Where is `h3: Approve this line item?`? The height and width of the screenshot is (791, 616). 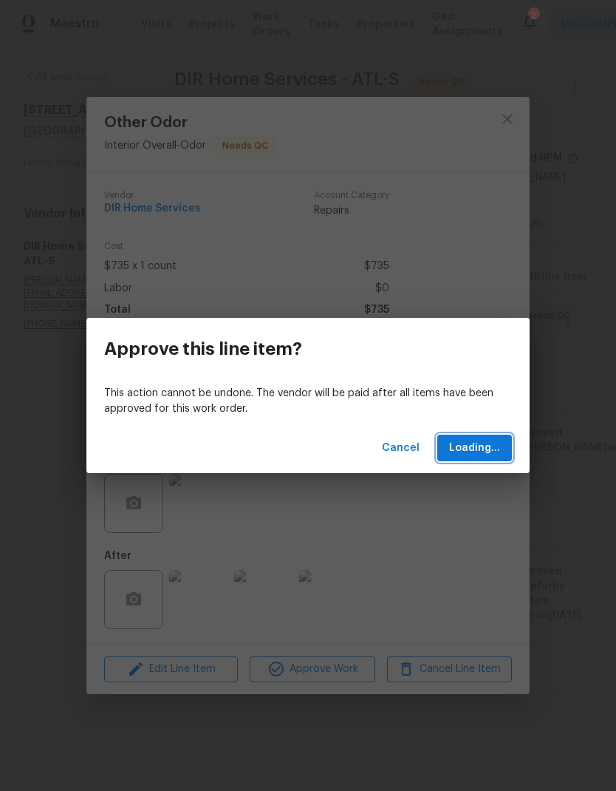 h3: Approve this line item? is located at coordinates (203, 349).